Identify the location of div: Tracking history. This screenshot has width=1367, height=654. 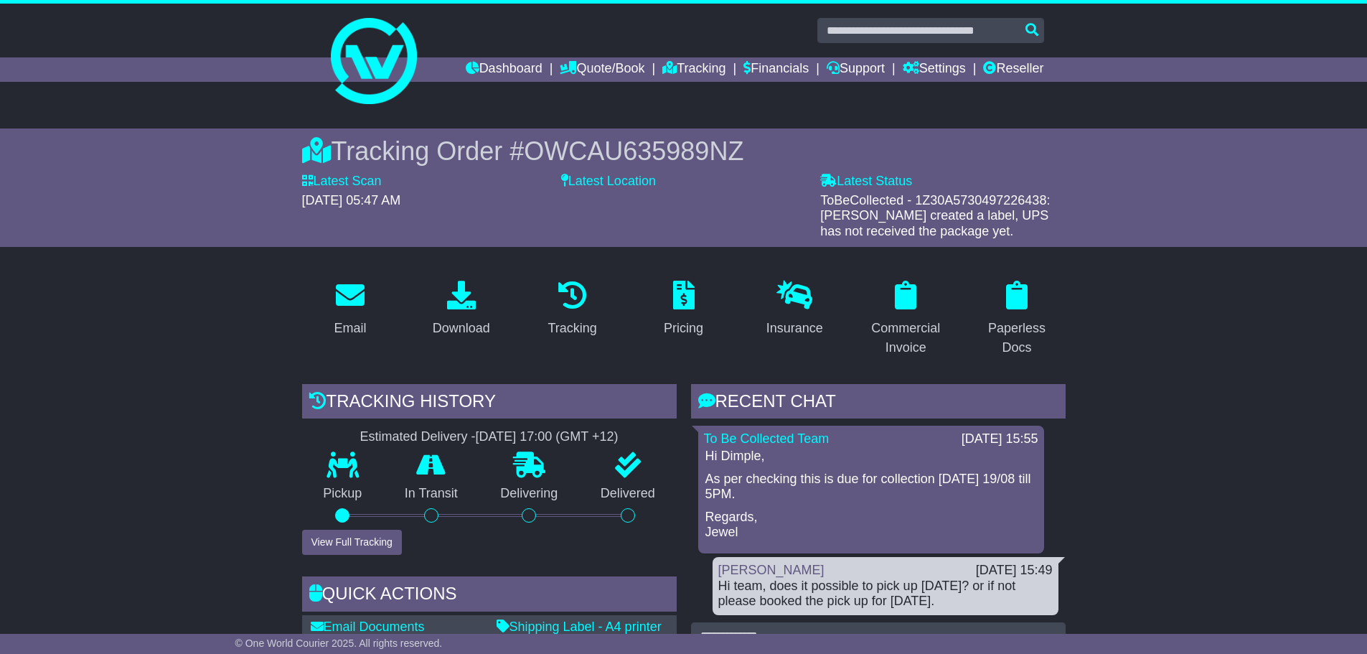
(489, 403).